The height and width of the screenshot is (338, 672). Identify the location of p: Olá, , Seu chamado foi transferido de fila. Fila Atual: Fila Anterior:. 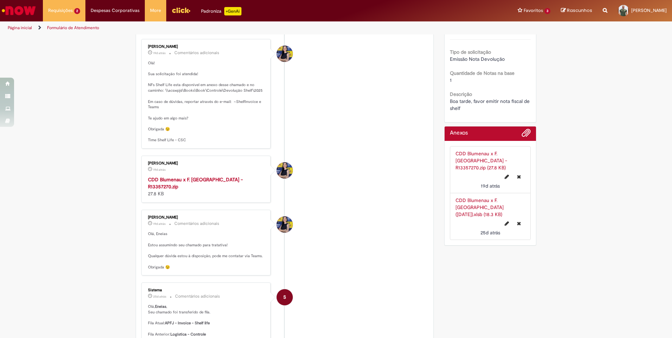
(206, 321).